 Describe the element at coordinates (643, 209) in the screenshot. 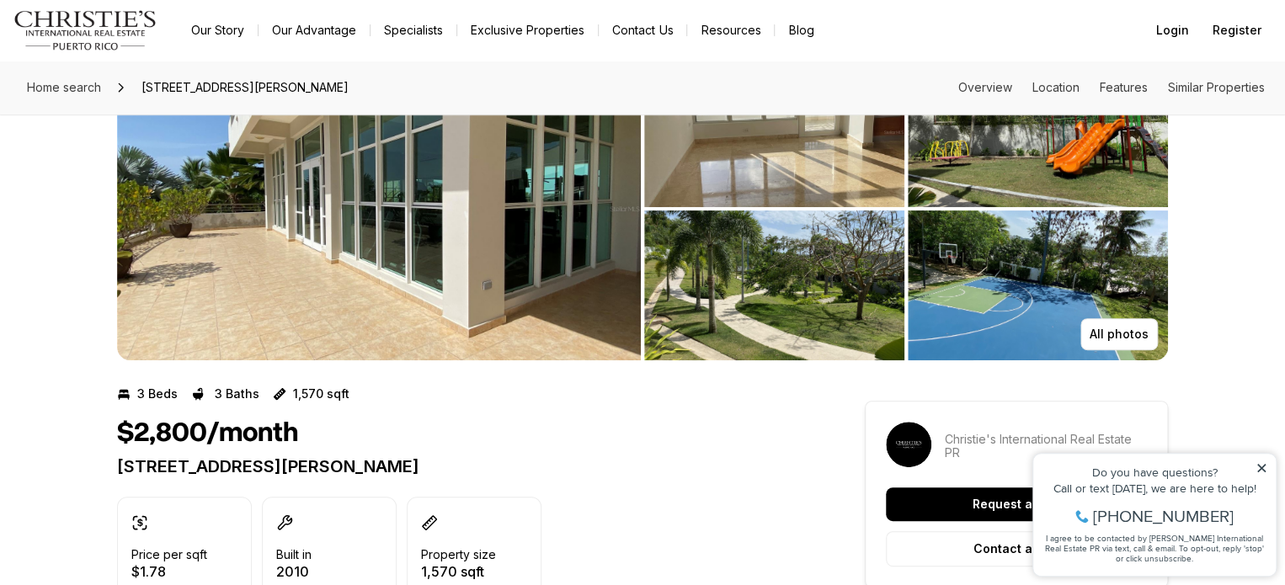

I see `div: Listing Photos` at that location.